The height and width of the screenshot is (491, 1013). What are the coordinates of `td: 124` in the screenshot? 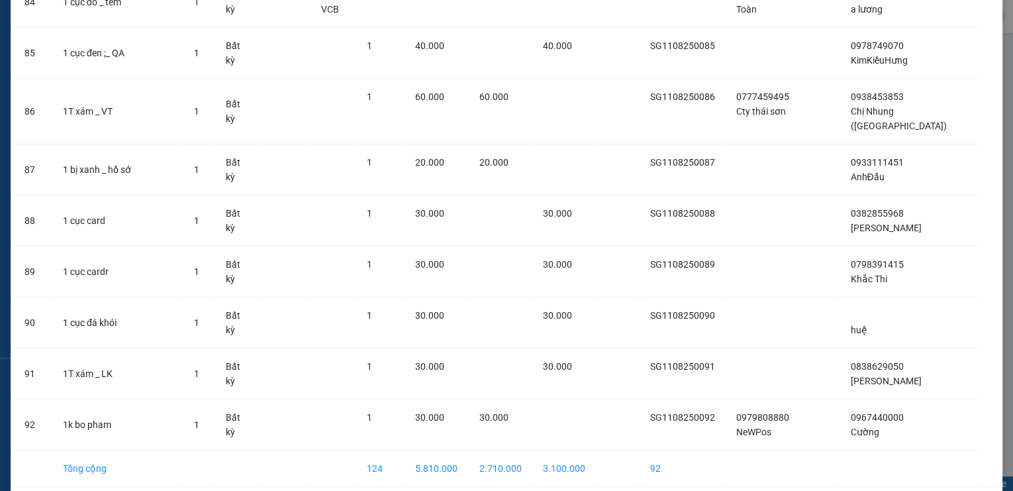 It's located at (380, 468).